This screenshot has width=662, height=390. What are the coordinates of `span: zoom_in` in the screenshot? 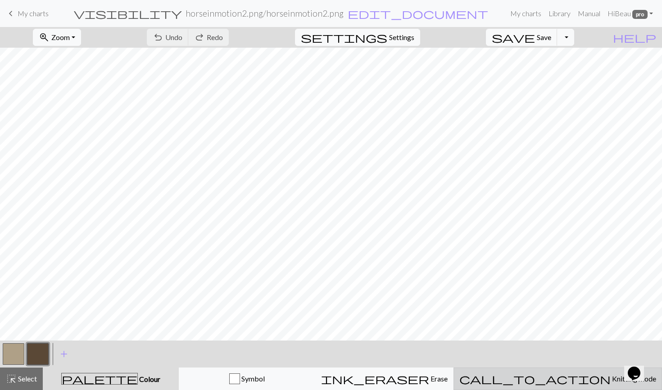 It's located at (44, 37).